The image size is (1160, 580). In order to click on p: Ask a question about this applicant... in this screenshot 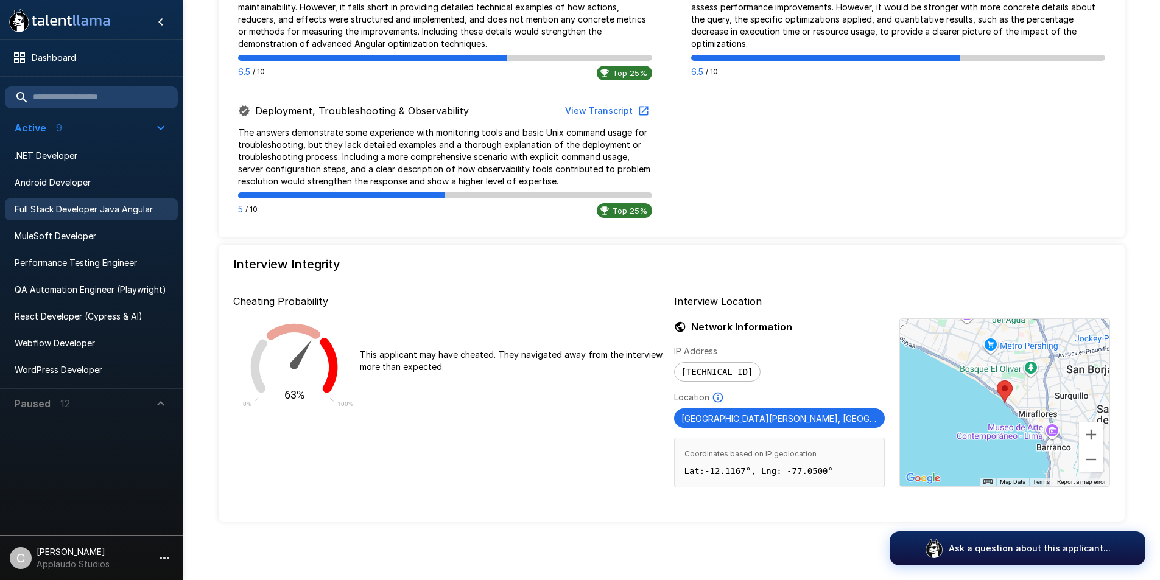, I will do `click(1030, 549)`.